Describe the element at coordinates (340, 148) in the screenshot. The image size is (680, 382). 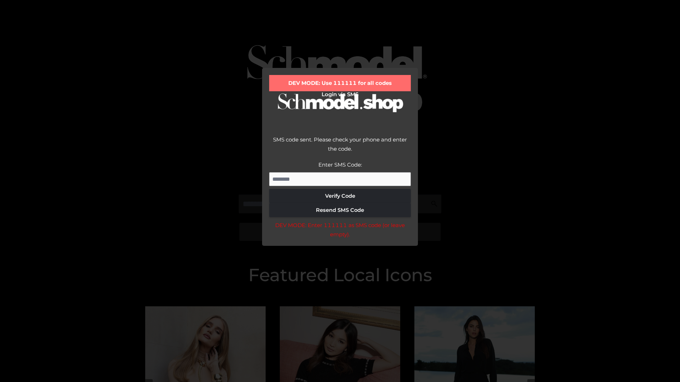
I see `div: SMS code sent. Please check your phone and enter the code.` at that location.